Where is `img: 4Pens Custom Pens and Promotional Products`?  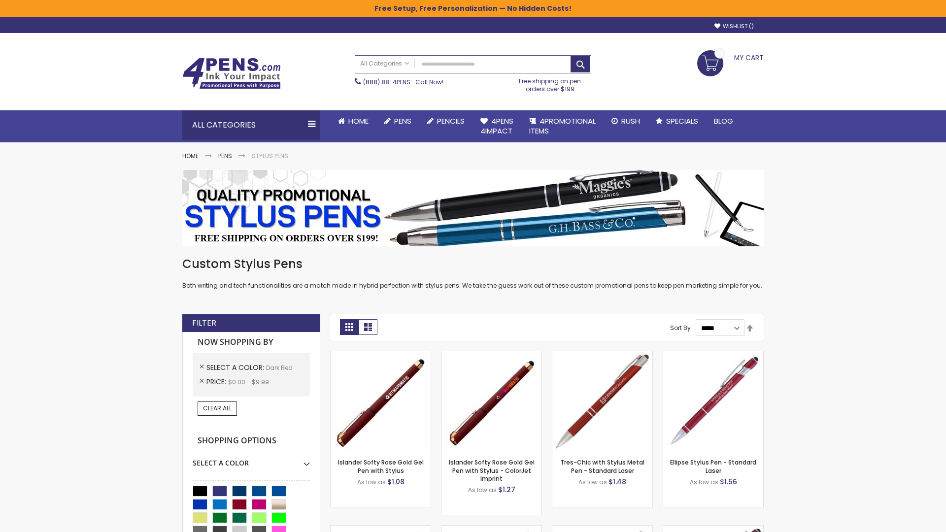
img: 4Pens Custom Pens and Promotional Products is located at coordinates (232, 73).